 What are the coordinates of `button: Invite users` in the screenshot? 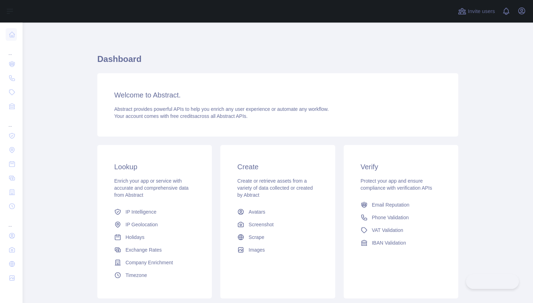 It's located at (476, 11).